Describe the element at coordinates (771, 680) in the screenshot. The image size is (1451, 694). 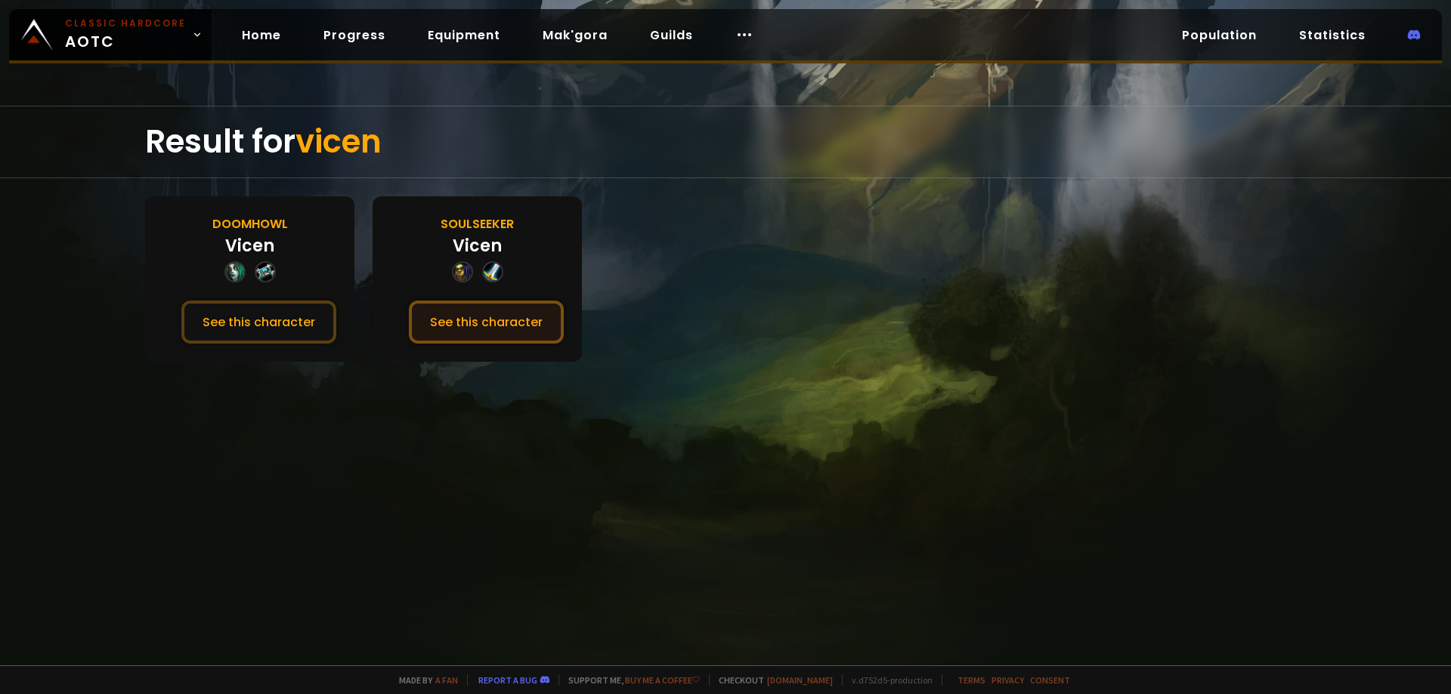
I see `span: Checkout` at that location.